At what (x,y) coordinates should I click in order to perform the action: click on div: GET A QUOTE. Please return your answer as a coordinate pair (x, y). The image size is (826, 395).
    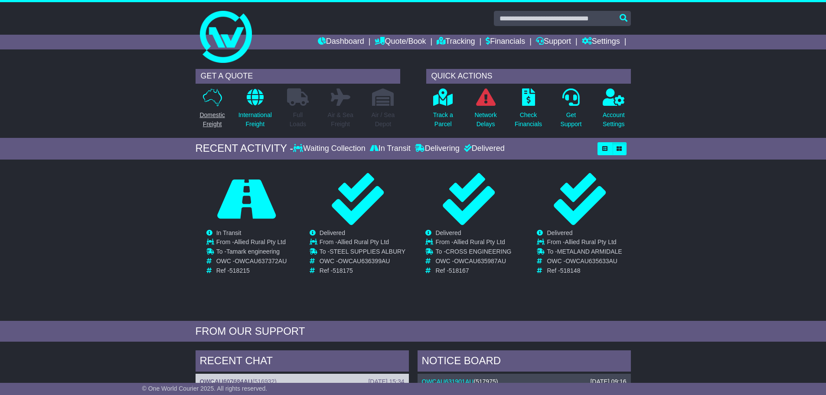
    Looking at the image, I should click on (298, 76).